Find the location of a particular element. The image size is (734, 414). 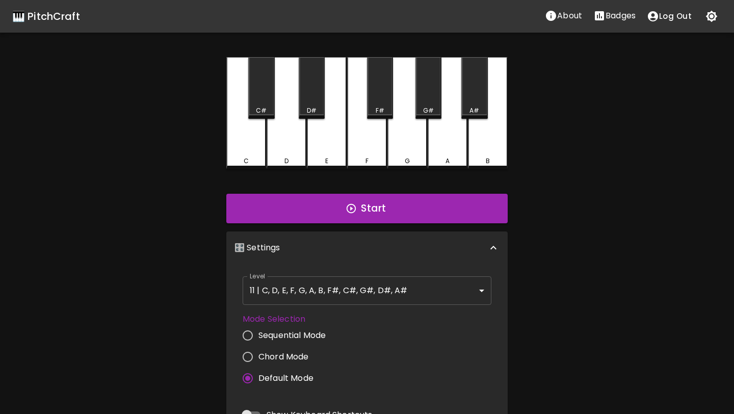

span: Chord Mode is located at coordinates (283, 357).